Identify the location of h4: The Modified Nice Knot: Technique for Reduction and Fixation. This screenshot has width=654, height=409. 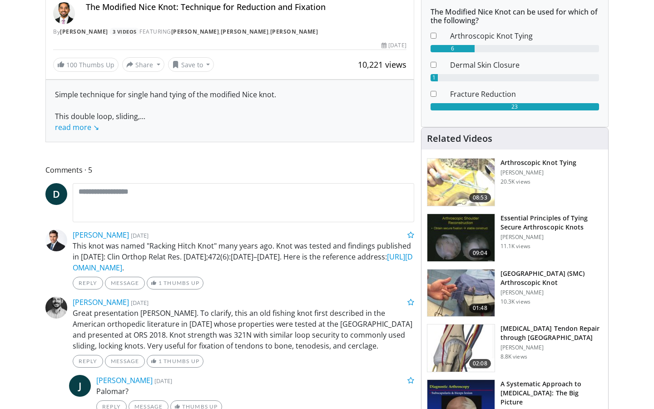
(246, 7).